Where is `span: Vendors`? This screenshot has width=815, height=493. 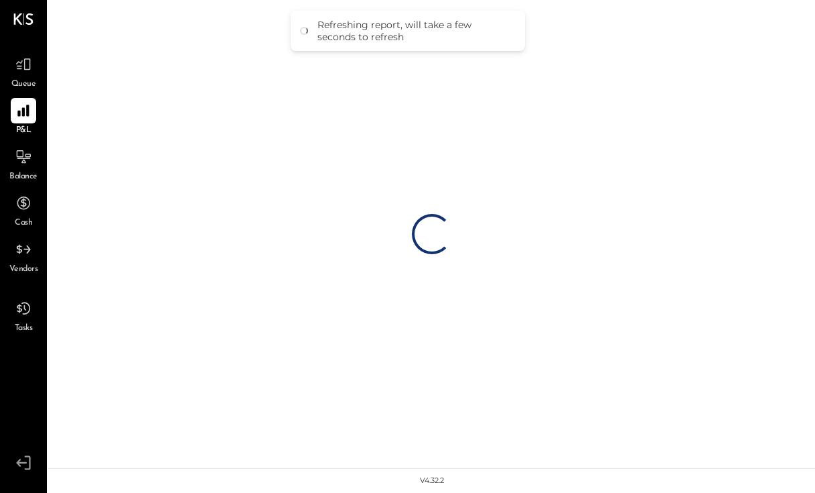 span: Vendors is located at coordinates (23, 269).